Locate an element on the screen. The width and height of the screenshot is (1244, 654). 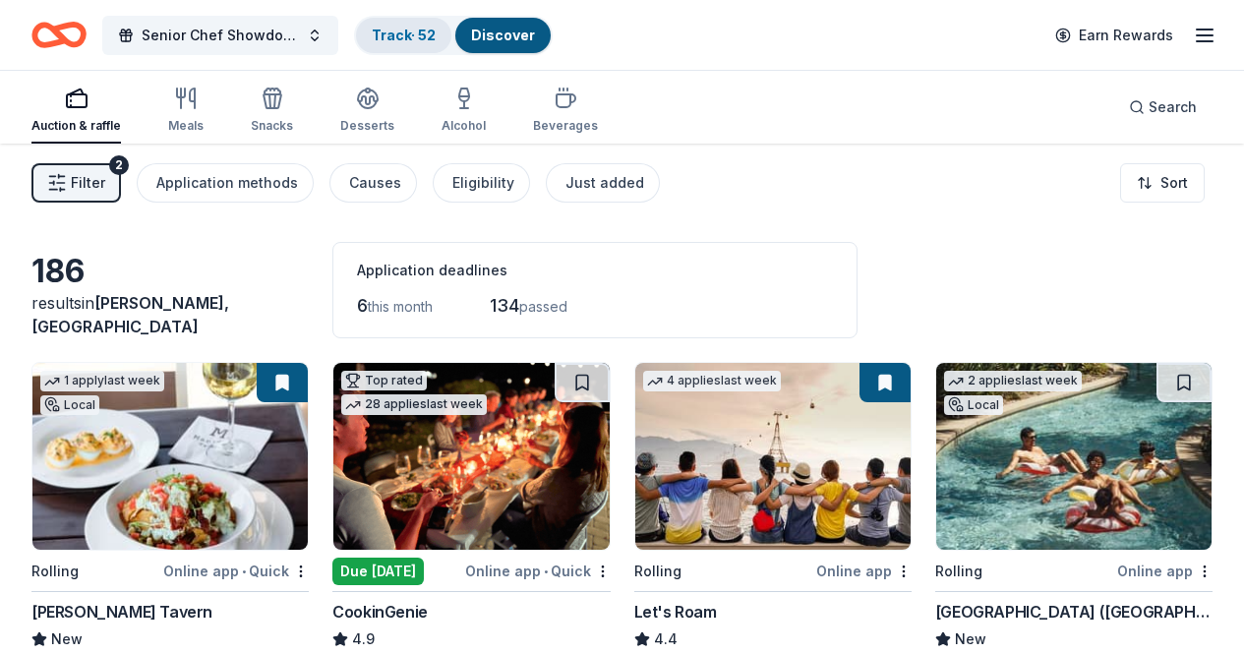
span: this month is located at coordinates (400, 306).